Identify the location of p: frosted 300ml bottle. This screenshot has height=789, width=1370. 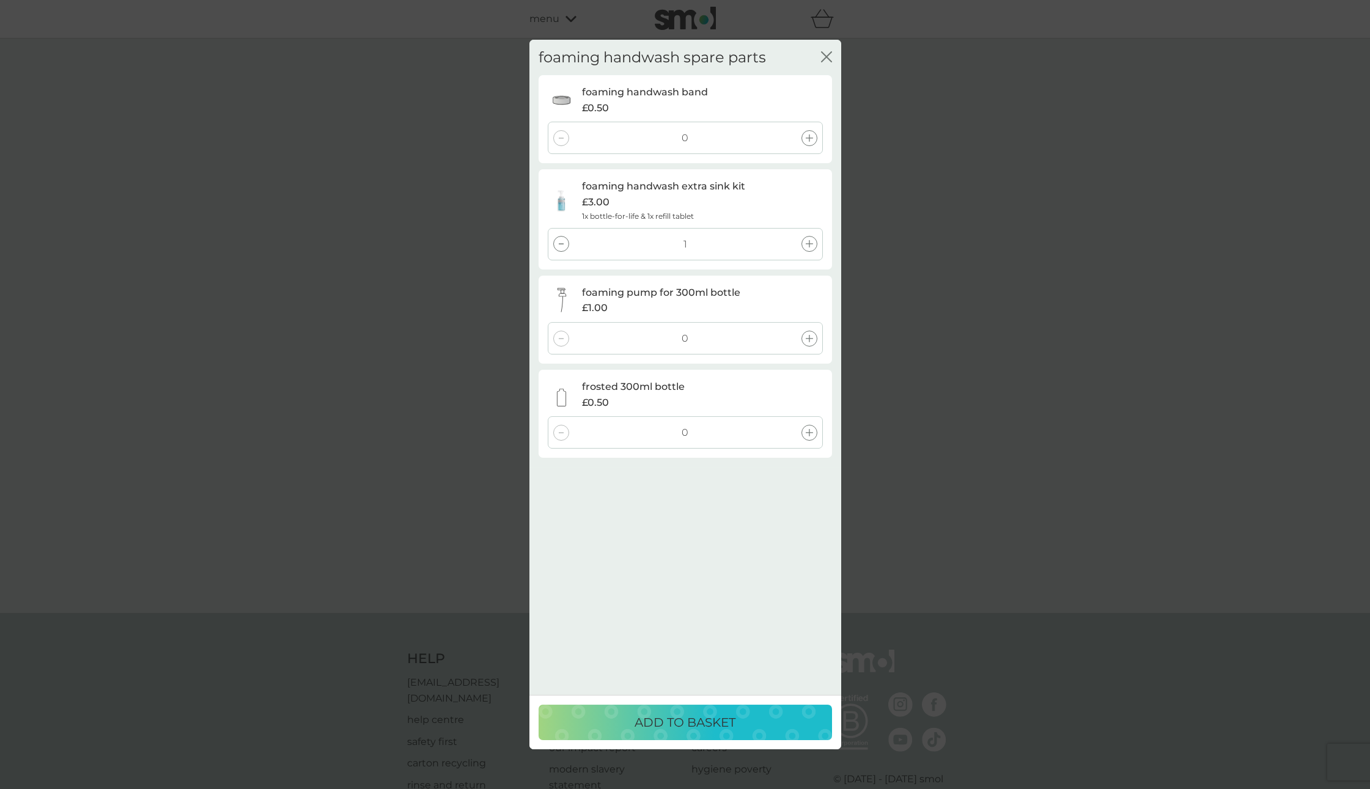
(633, 387).